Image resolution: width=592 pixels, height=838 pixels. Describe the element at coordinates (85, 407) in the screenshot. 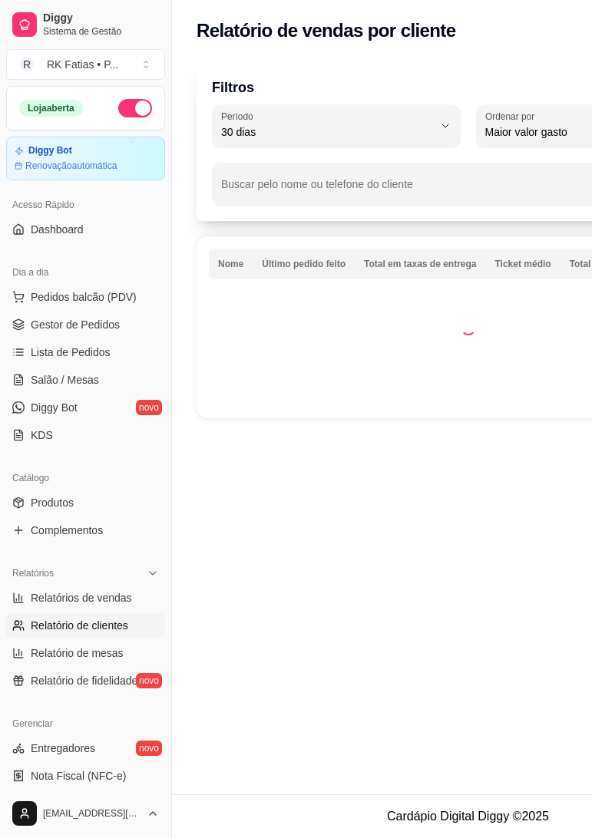

I see `a: Diggy Botnovo` at that location.